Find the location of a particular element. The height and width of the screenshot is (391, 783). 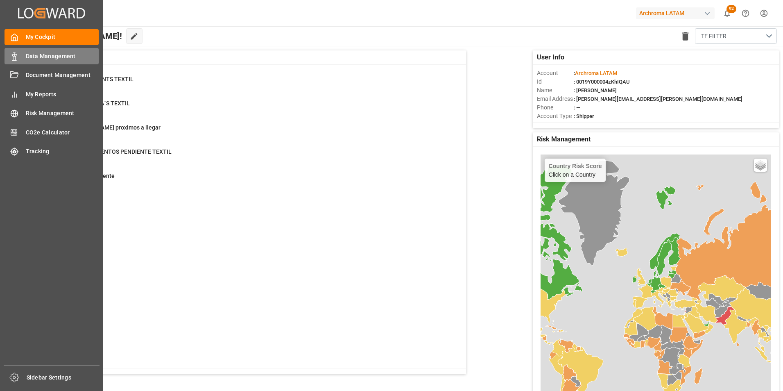

a: 96TRANSSHIPMENTS TEXTILContainer Schema is located at coordinates (249, 84).